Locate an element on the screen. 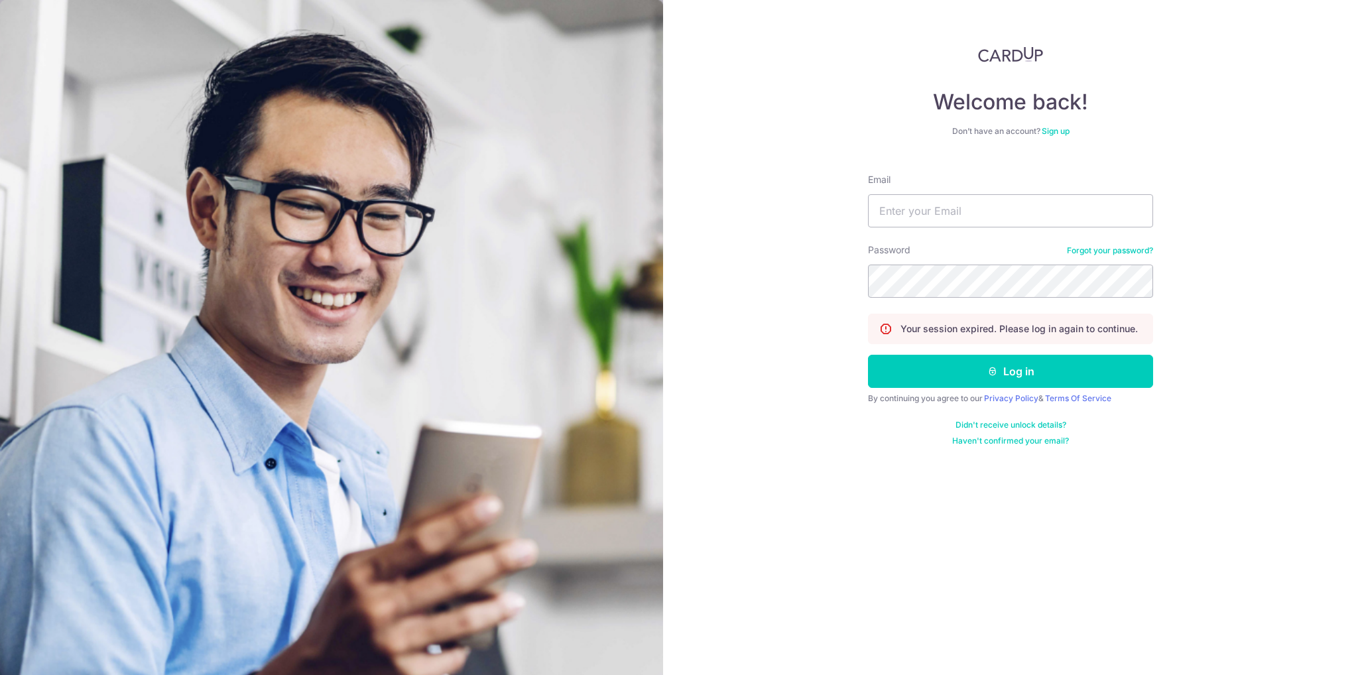 Image resolution: width=1358 pixels, height=675 pixels. div: Don’t have an account? is located at coordinates (1011, 131).